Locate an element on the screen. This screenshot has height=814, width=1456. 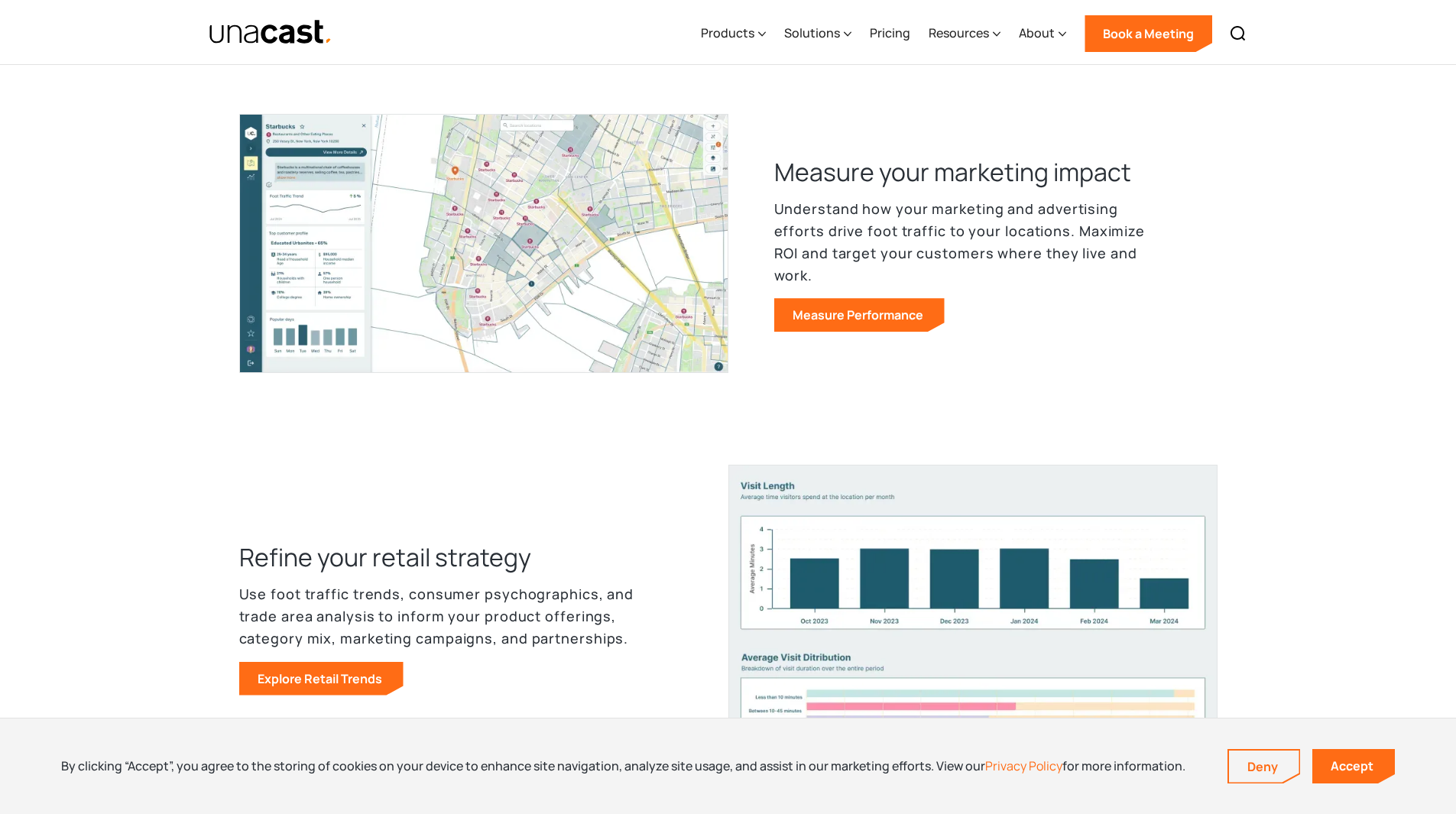
a: Deny is located at coordinates (1264, 766).